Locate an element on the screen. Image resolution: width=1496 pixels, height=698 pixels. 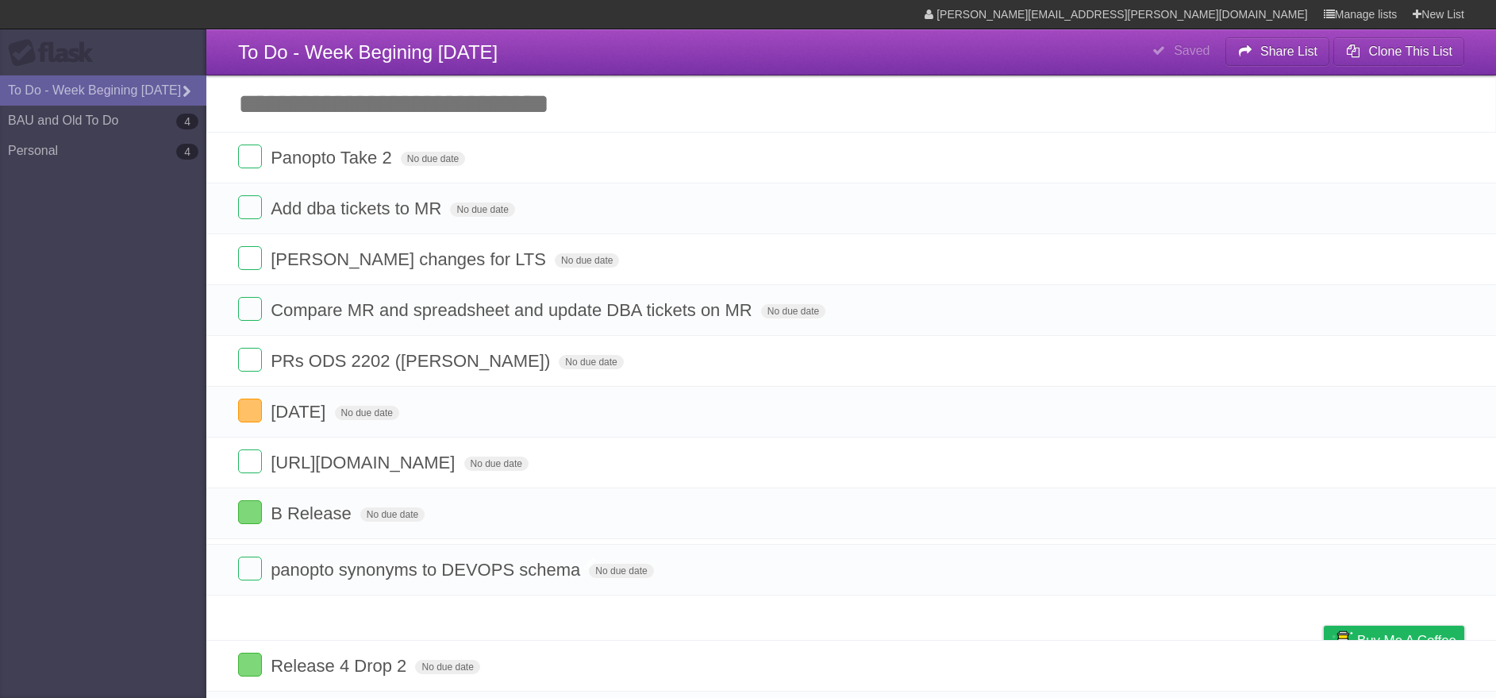
span: Panopto Take 2 is located at coordinates (333, 157).